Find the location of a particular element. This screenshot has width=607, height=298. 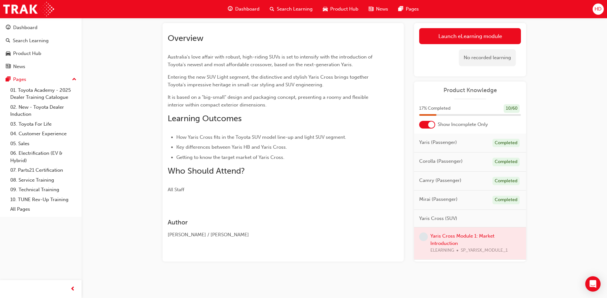

span: All Staff is located at coordinates (176, 190).